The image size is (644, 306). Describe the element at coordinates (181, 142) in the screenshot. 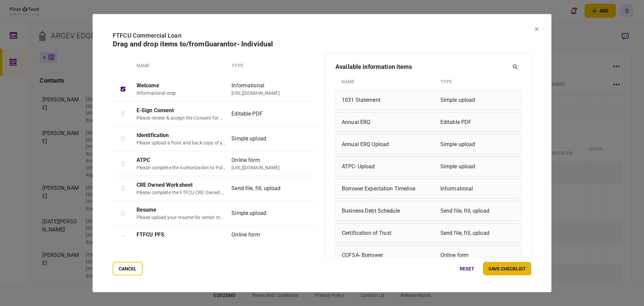

I see `div: Please upload a front and back copy of your Driver's License. All authorized individual guarantor...` at that location.